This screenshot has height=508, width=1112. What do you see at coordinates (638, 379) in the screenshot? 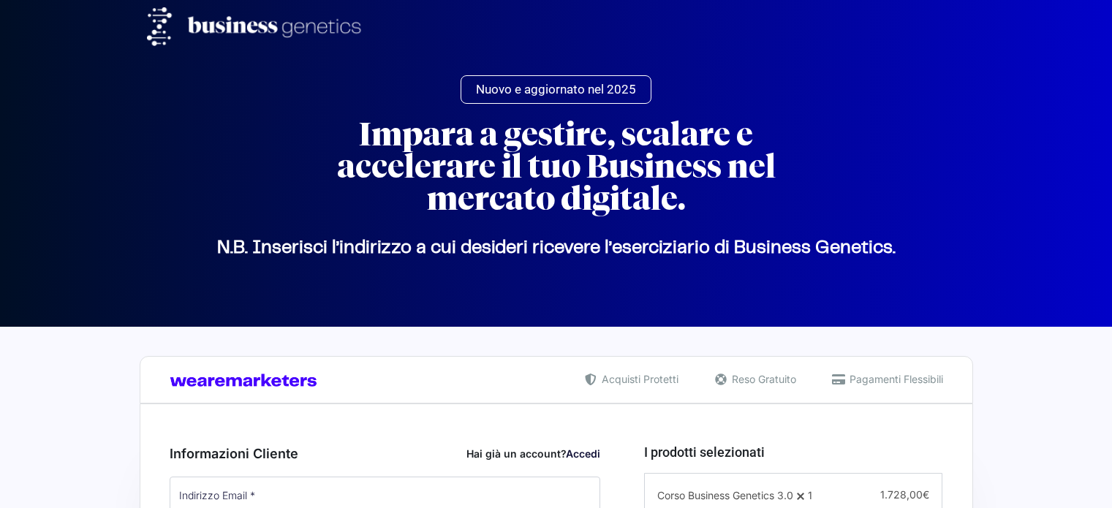
I see `span: Acquisti Protetti` at bounding box center [638, 379].